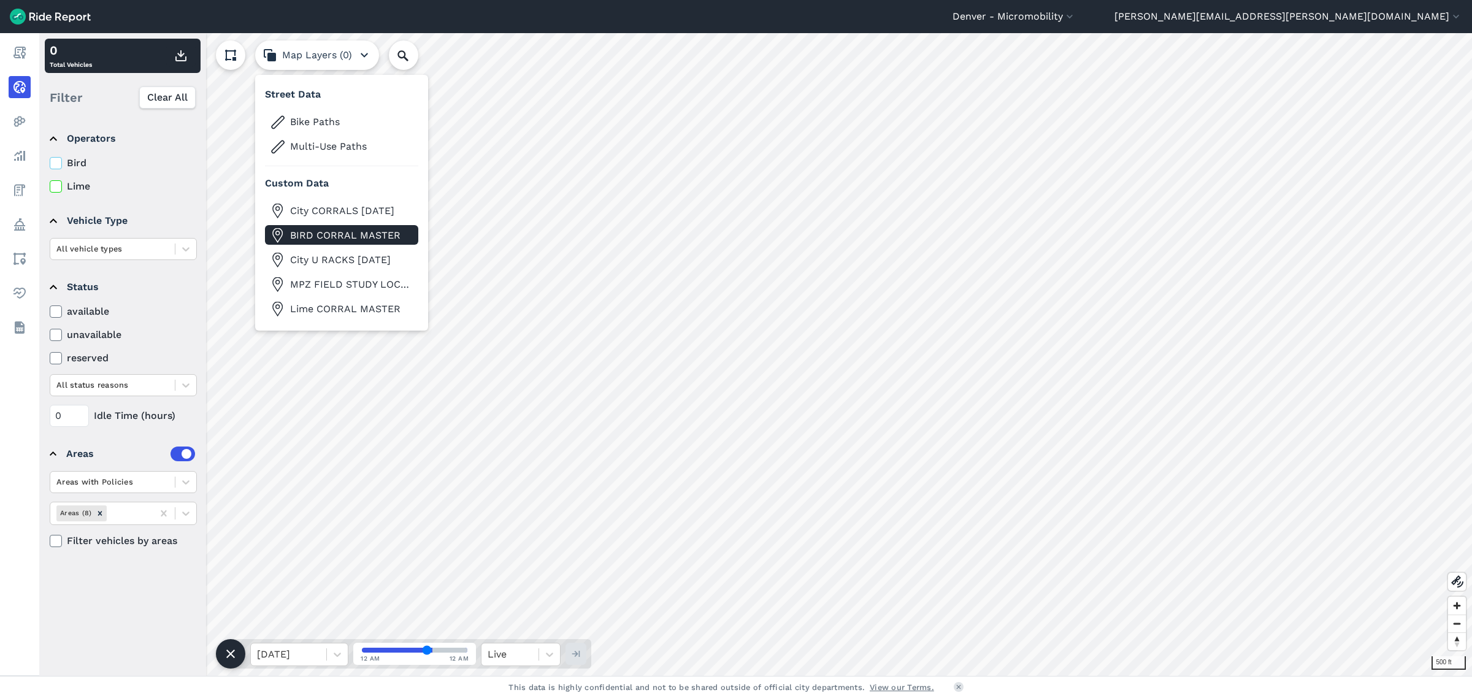  I want to click on img: Ride Report, so click(50, 17).